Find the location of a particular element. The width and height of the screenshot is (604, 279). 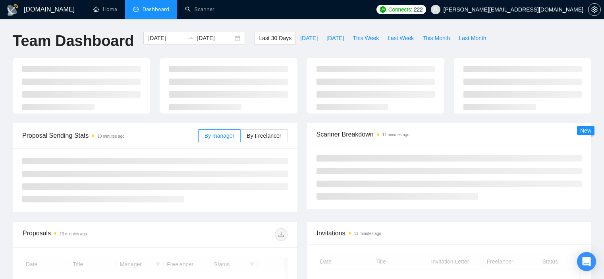

button: This Week is located at coordinates (366, 38).